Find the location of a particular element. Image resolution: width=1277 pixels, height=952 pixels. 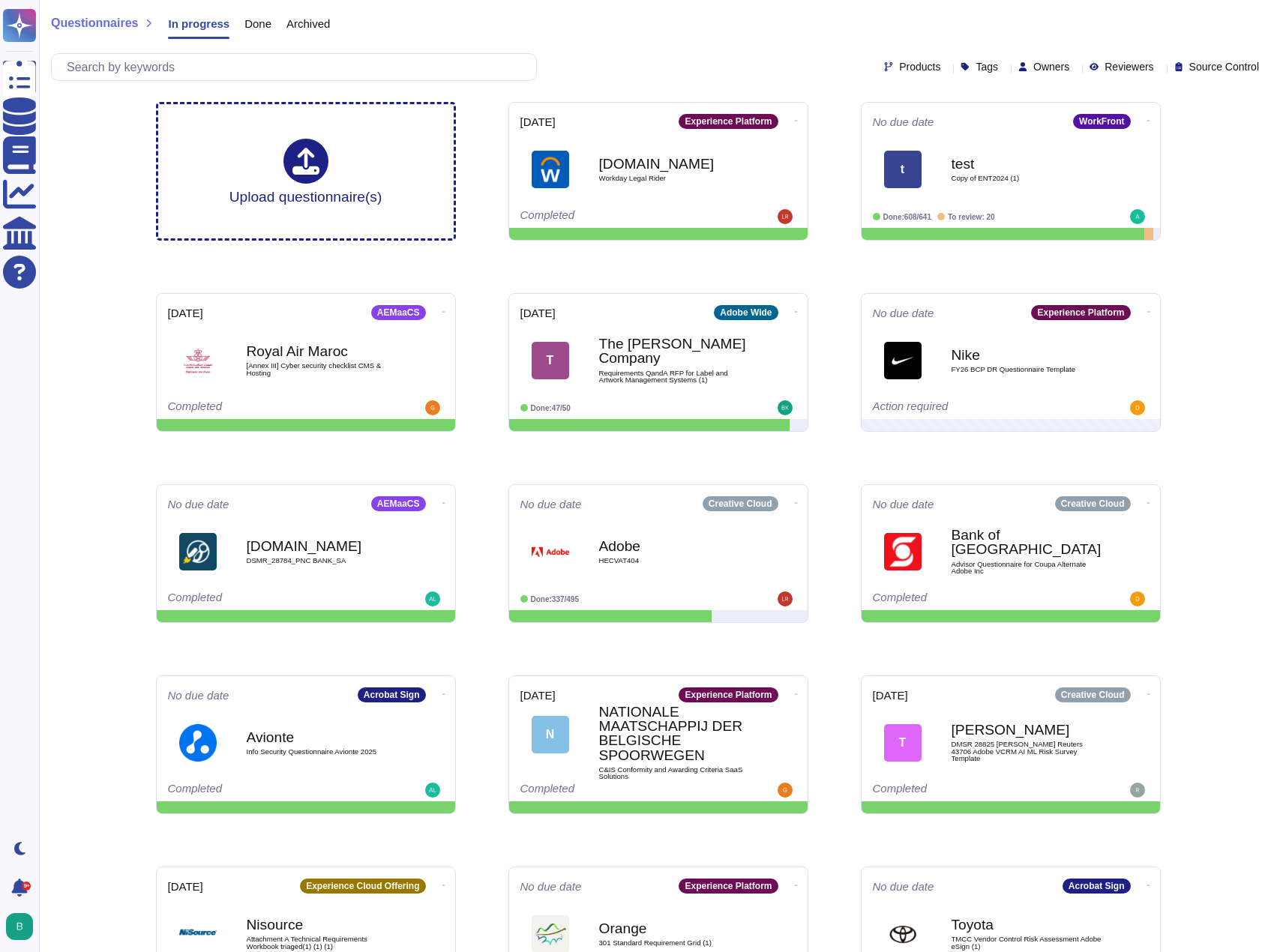

b: Toyota is located at coordinates (1027, 925).